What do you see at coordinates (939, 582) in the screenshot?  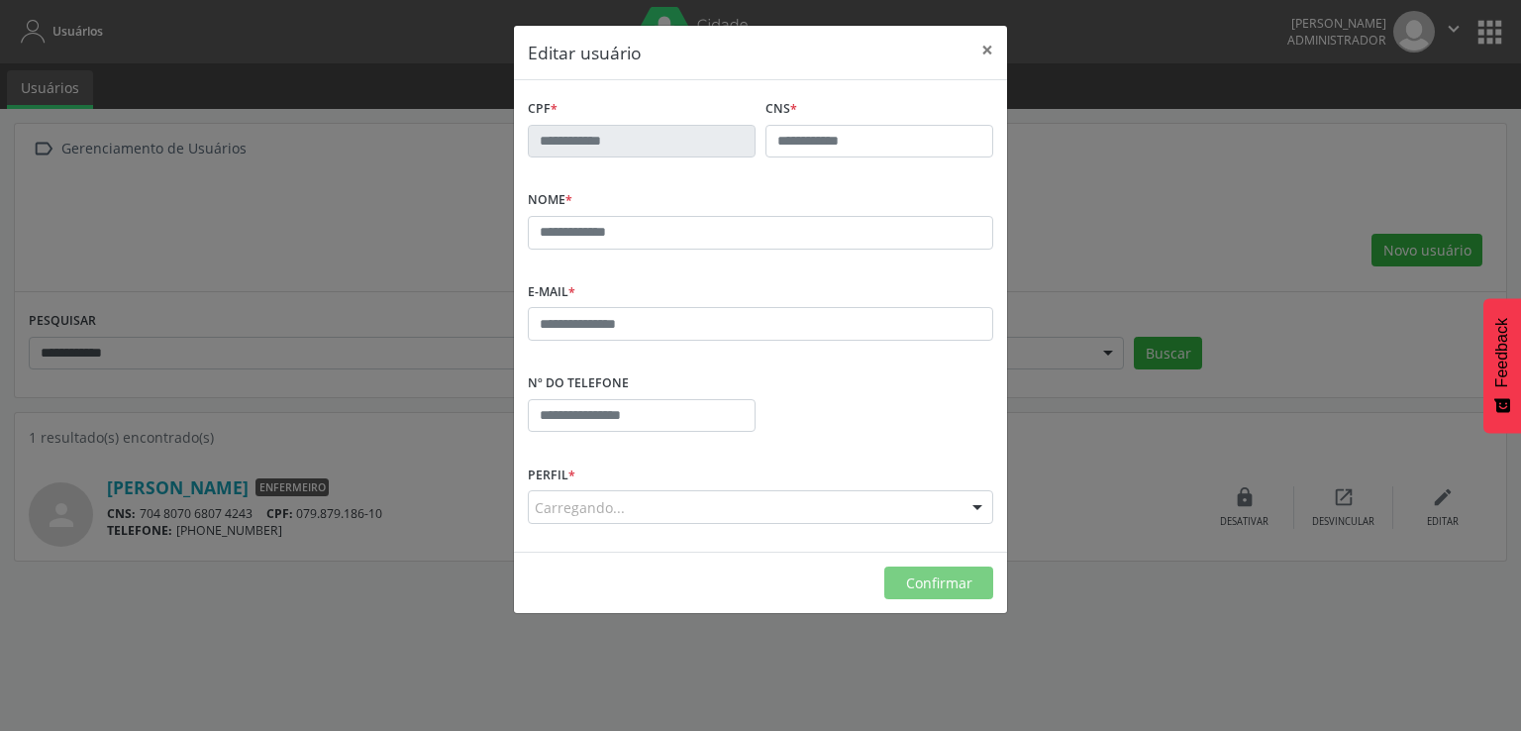 I see `span: Confirmar` at bounding box center [939, 582].